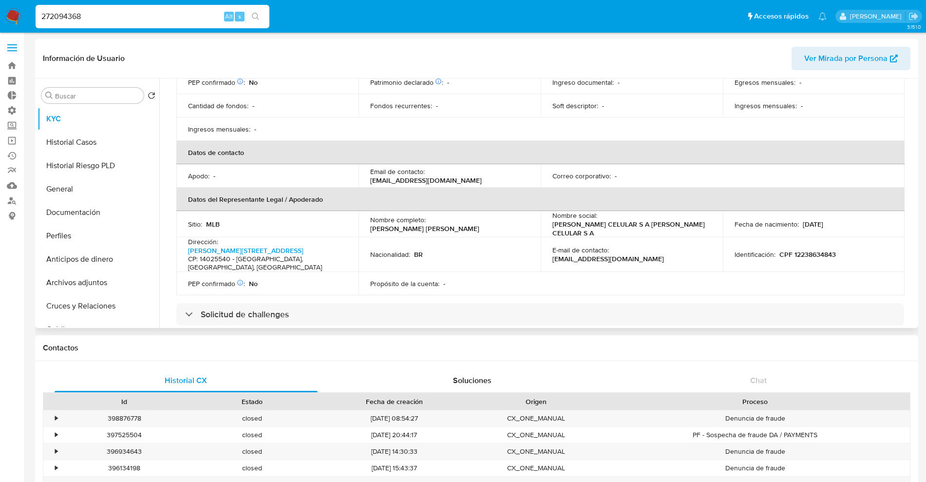  Describe the element at coordinates (84, 58) in the screenshot. I see `h1: Información de Usuario` at that location.